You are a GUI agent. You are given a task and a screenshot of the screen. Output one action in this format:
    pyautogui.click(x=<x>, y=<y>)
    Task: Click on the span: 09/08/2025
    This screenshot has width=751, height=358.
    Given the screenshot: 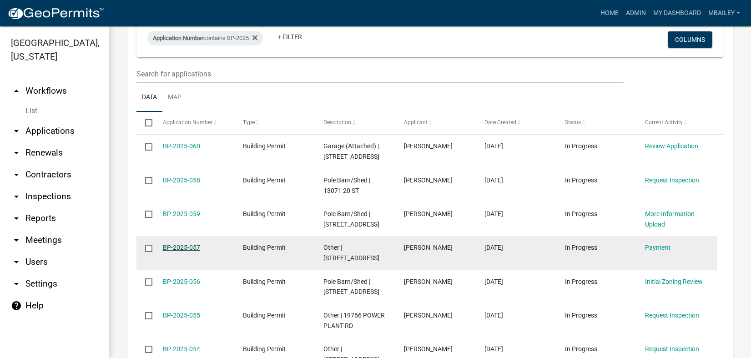 What is the action you would take?
    pyautogui.click(x=494, y=349)
    